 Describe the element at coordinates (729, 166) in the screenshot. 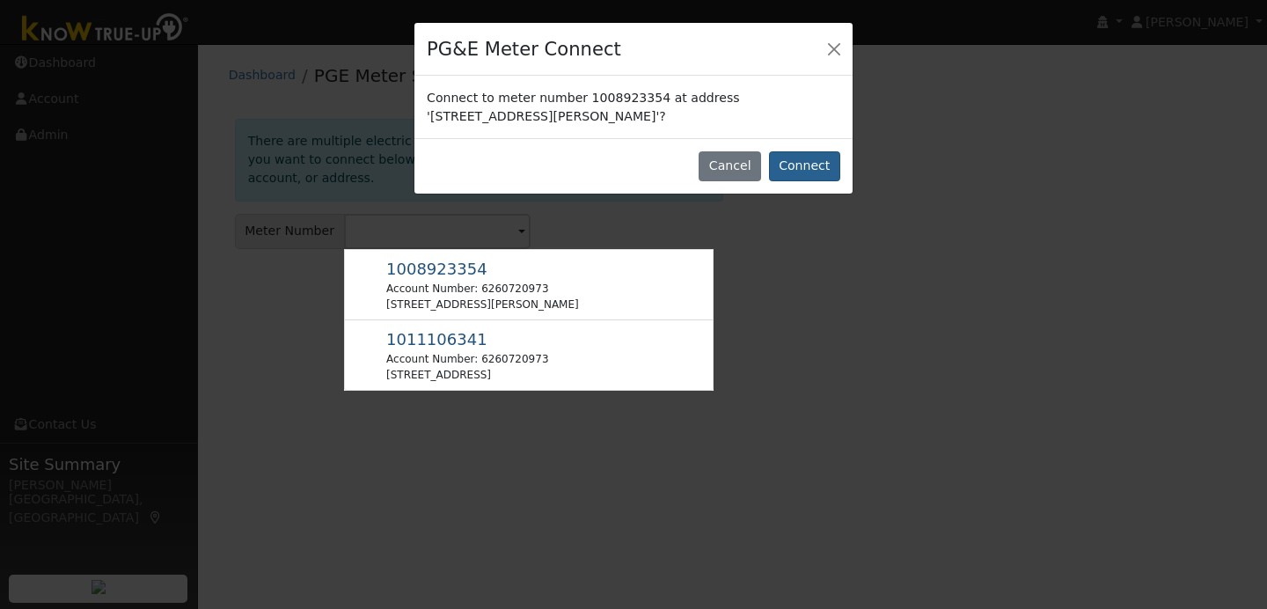

I see `button: Cancel` at that location.